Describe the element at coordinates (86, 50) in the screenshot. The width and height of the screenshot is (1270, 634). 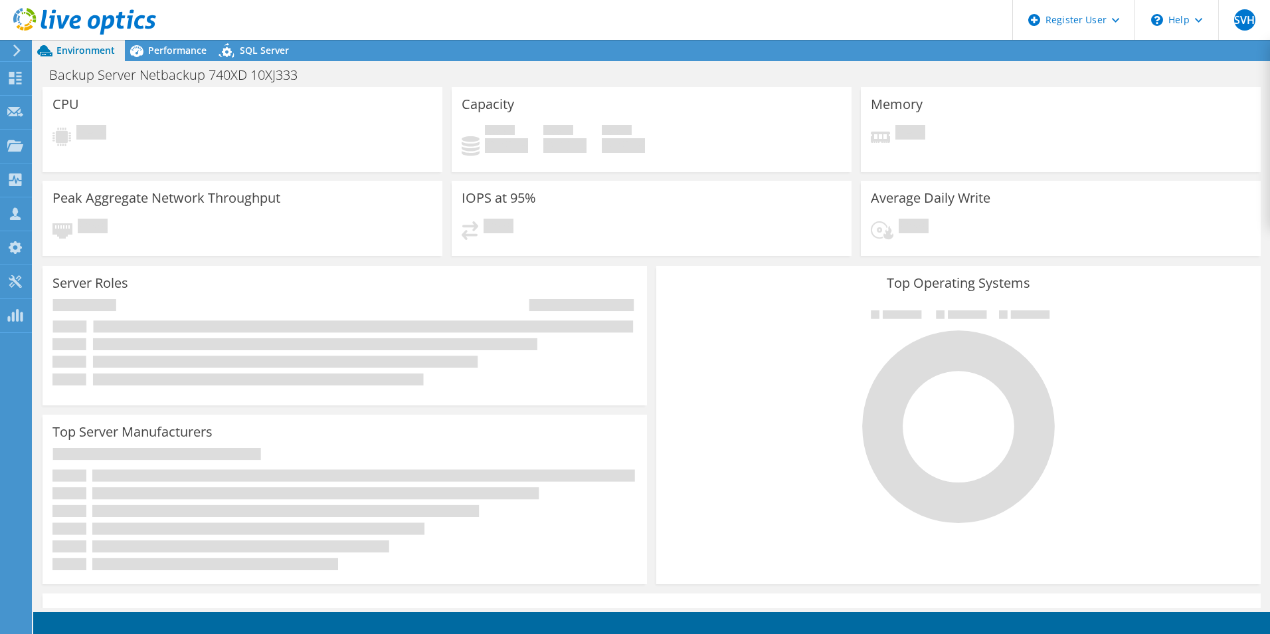
I see `span: Environment` at that location.